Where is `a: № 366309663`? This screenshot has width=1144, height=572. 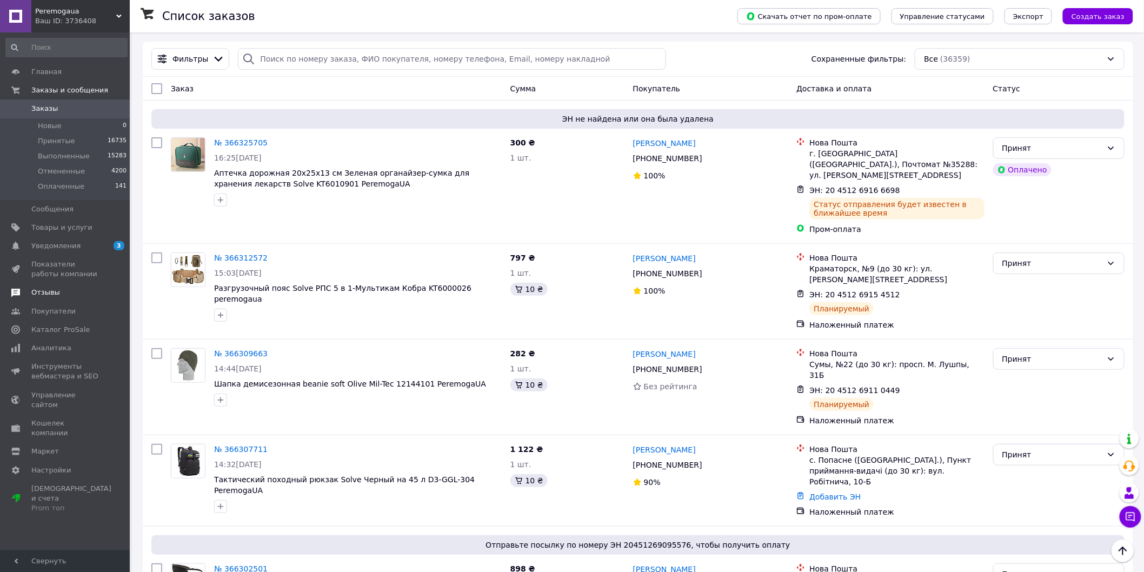
a: № 366309663 is located at coordinates (241, 353).